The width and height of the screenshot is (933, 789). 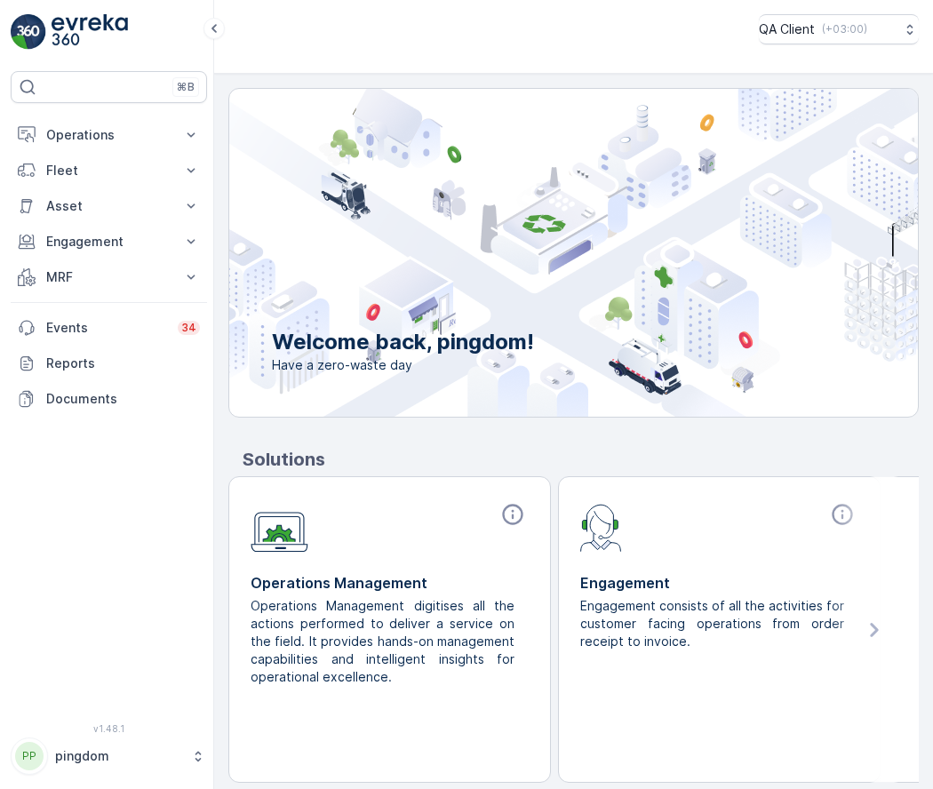 I want to click on p: ⌘B, so click(x=186, y=87).